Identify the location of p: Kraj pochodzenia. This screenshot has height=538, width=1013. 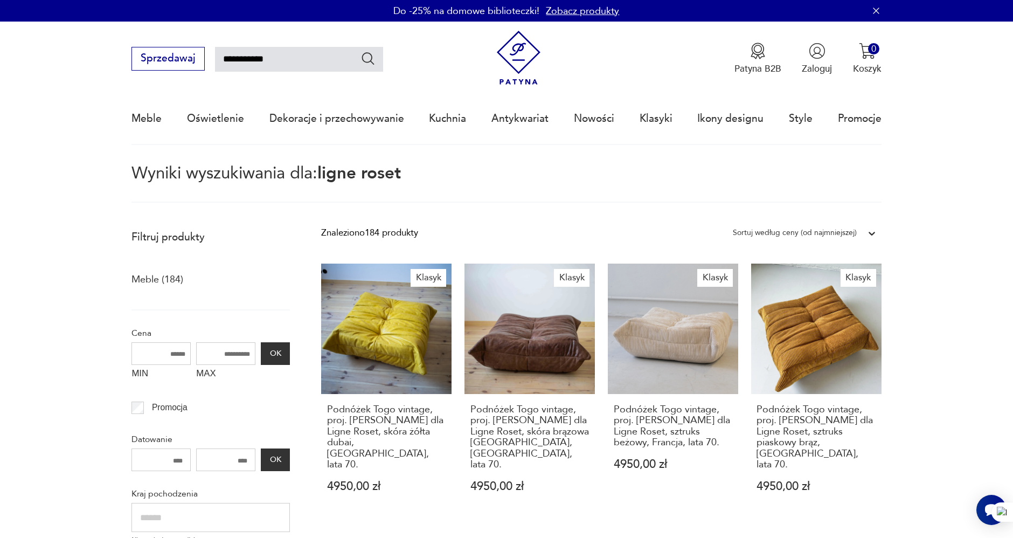
(211, 494).